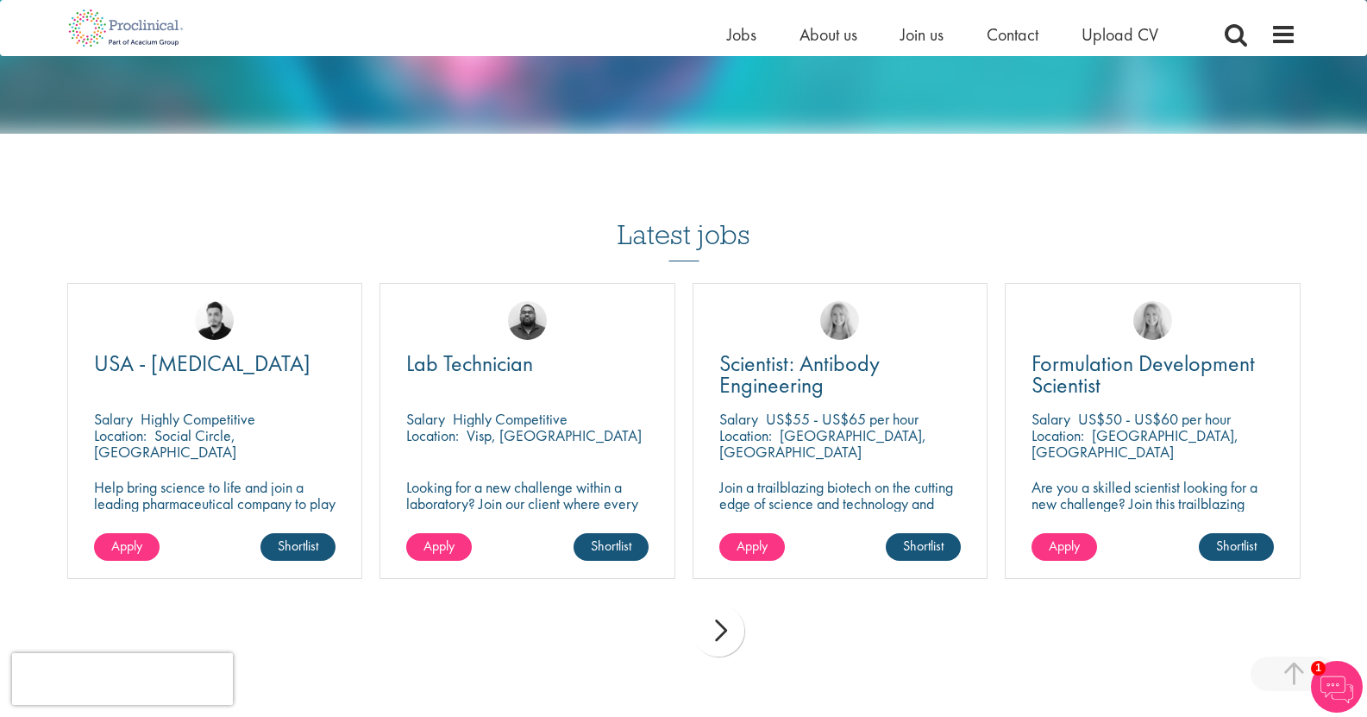  Describe the element at coordinates (1154, 418) in the screenshot. I see `p: US$50 - US$60 per hour` at that location.